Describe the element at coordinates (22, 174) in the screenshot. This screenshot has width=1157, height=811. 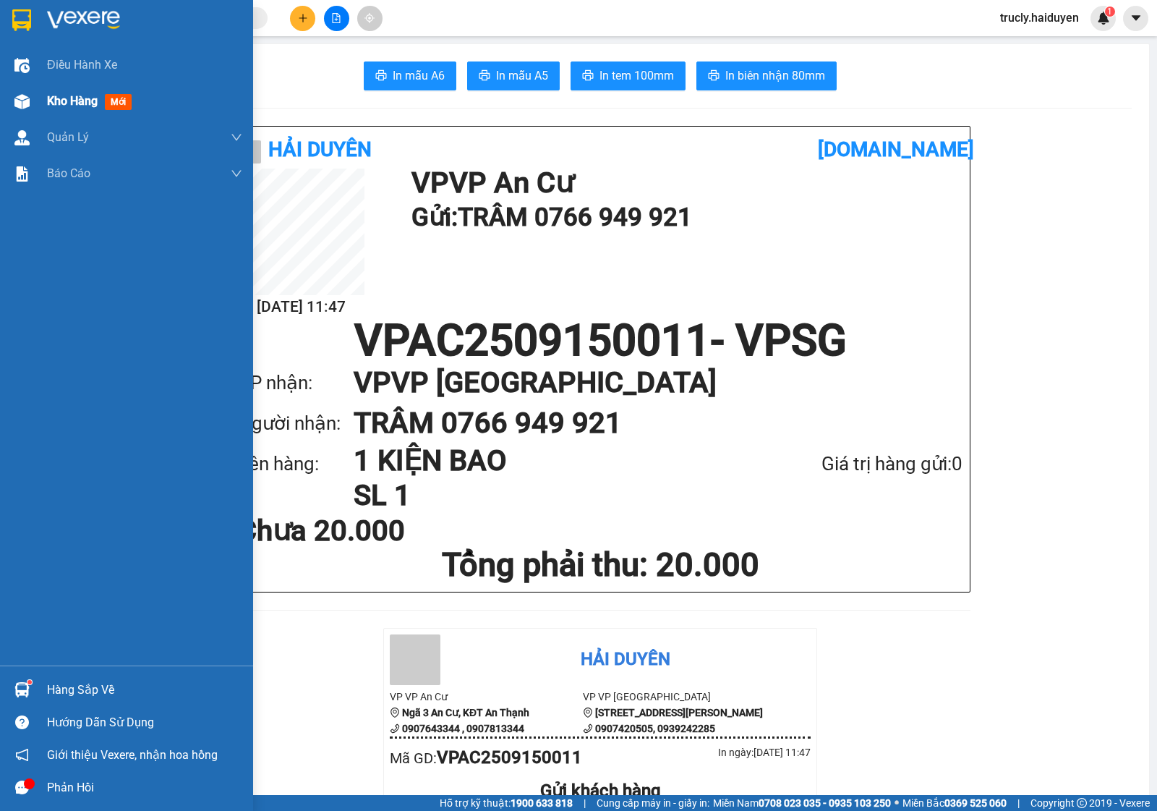
I see `img: solution-icon` at that location.